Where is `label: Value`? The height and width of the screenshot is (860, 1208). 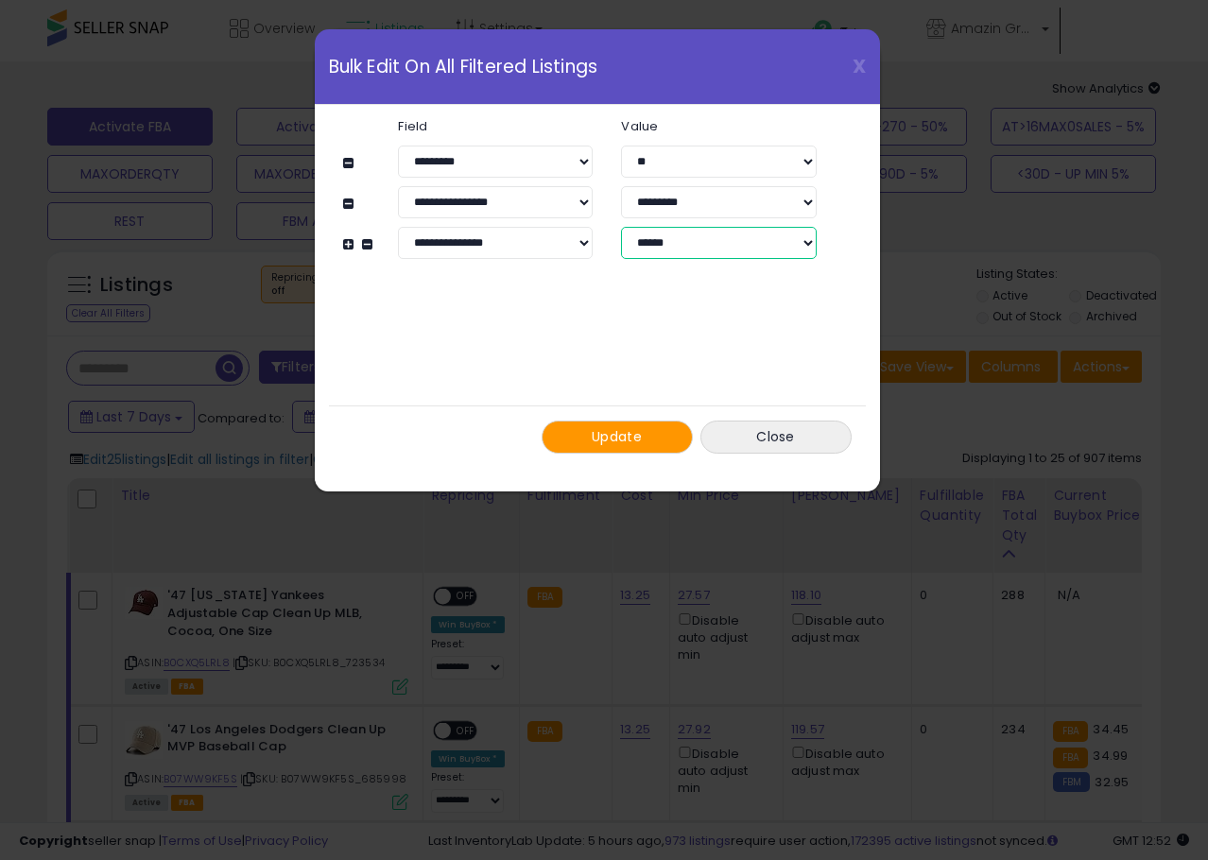 label: Value is located at coordinates (718, 126).